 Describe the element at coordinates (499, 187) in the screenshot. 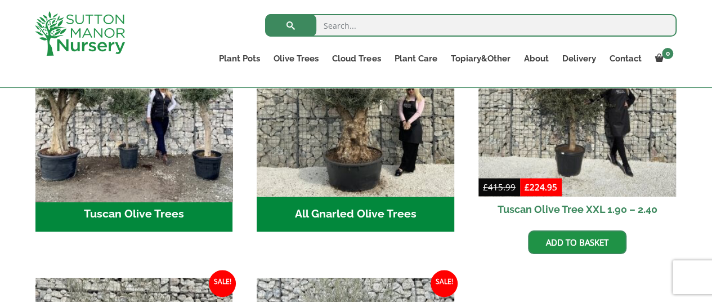

I see `bdi: 415.99` at that location.